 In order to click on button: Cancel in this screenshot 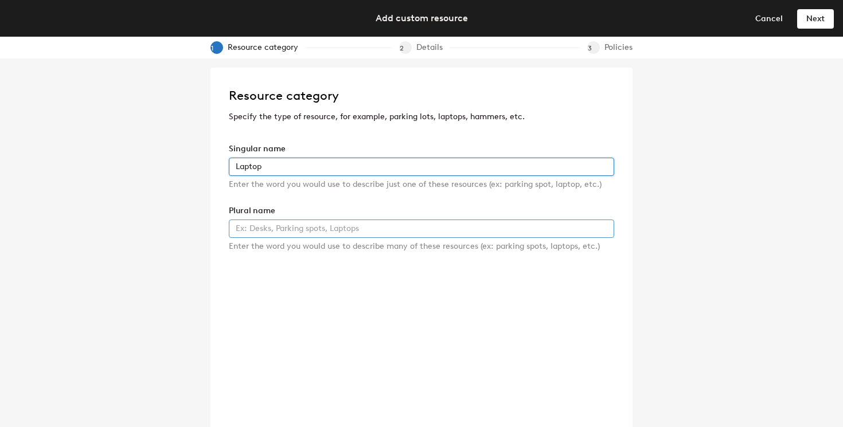, I will do `click(769, 18)`.